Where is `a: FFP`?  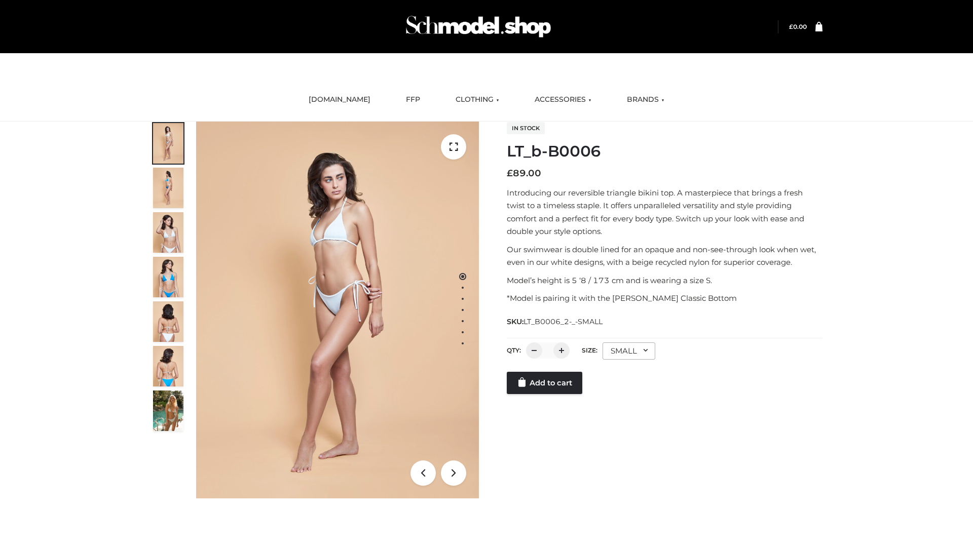 a: FFP is located at coordinates (413, 100).